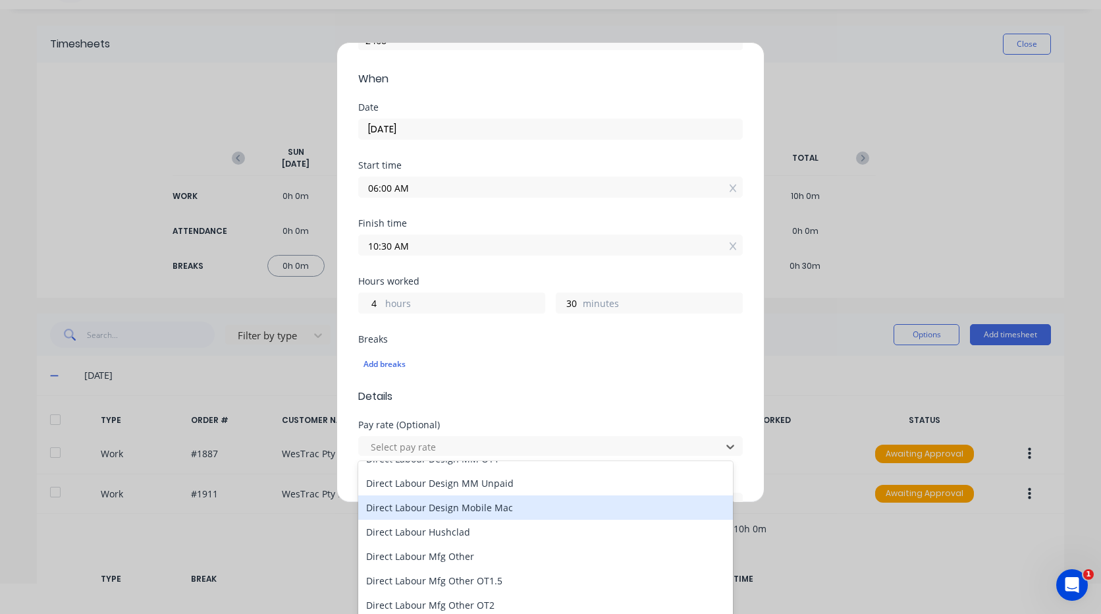 This screenshot has width=1101, height=614. I want to click on div: Direct Labour Mfg Other OT1.5, so click(545, 580).